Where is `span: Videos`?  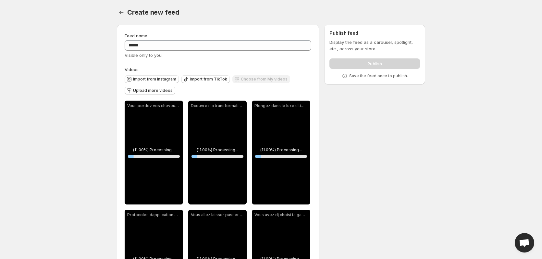
span: Videos is located at coordinates (131, 69).